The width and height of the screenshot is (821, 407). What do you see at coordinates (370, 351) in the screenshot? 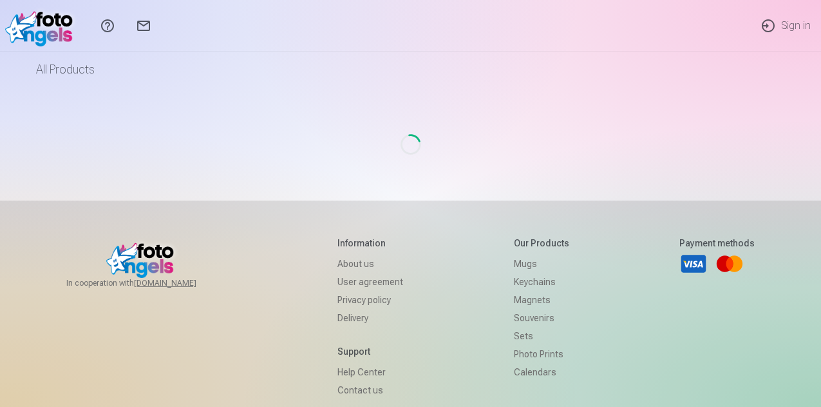
I see `h5: Support` at bounding box center [370, 351].